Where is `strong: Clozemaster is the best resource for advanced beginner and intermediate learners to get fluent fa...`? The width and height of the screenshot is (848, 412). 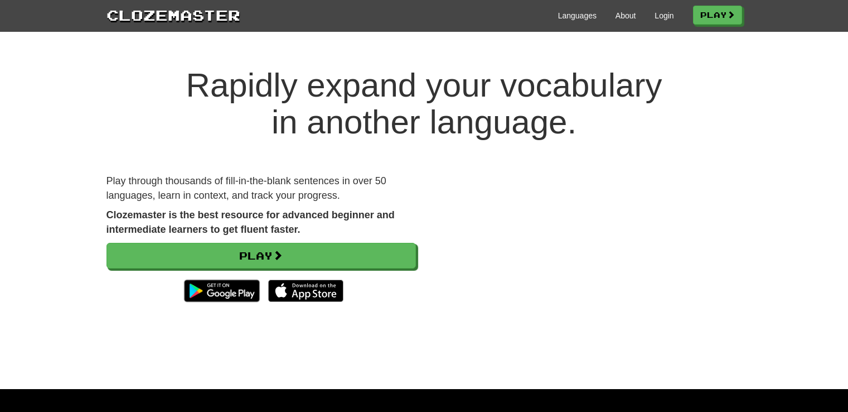
strong: Clozemaster is the best resource for advanced beginner and intermediate learners to get fluent fa... is located at coordinates (250, 222).